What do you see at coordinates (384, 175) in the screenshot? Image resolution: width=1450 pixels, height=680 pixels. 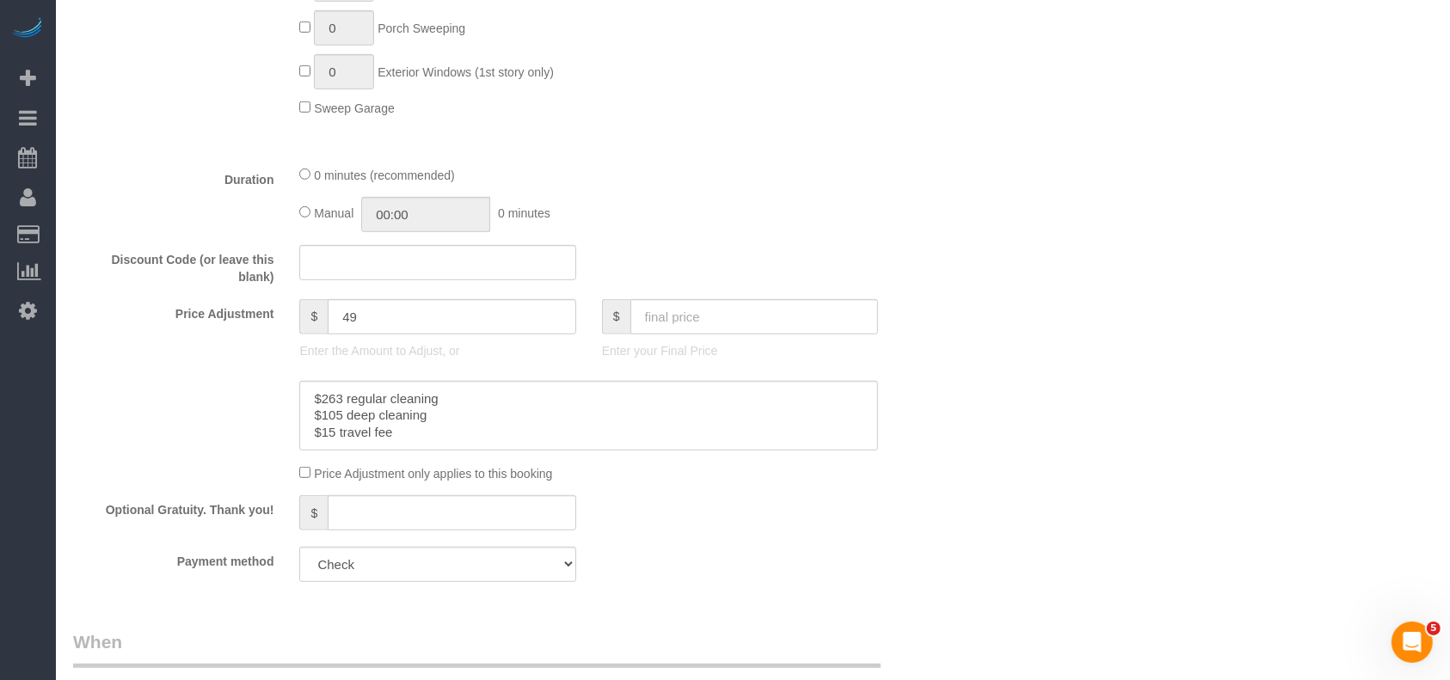 I see `span: 0 minutes (recommended)` at bounding box center [384, 175].